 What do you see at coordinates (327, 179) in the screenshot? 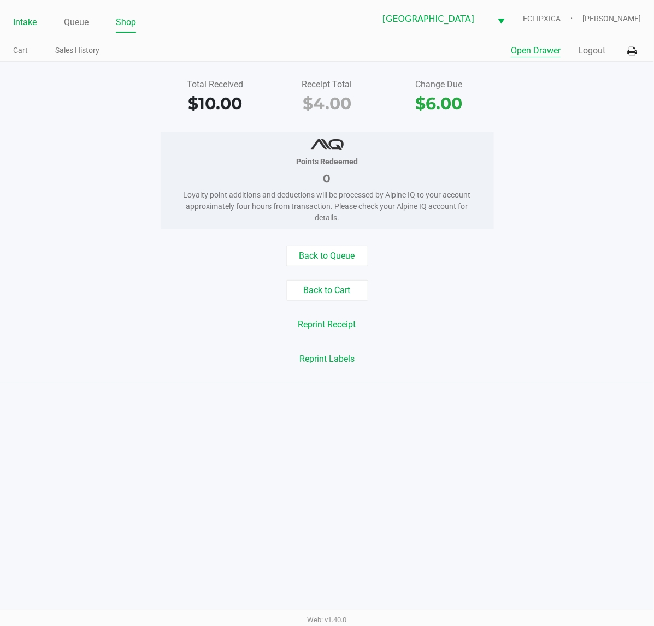
I see `div: 0` at bounding box center [327, 179].